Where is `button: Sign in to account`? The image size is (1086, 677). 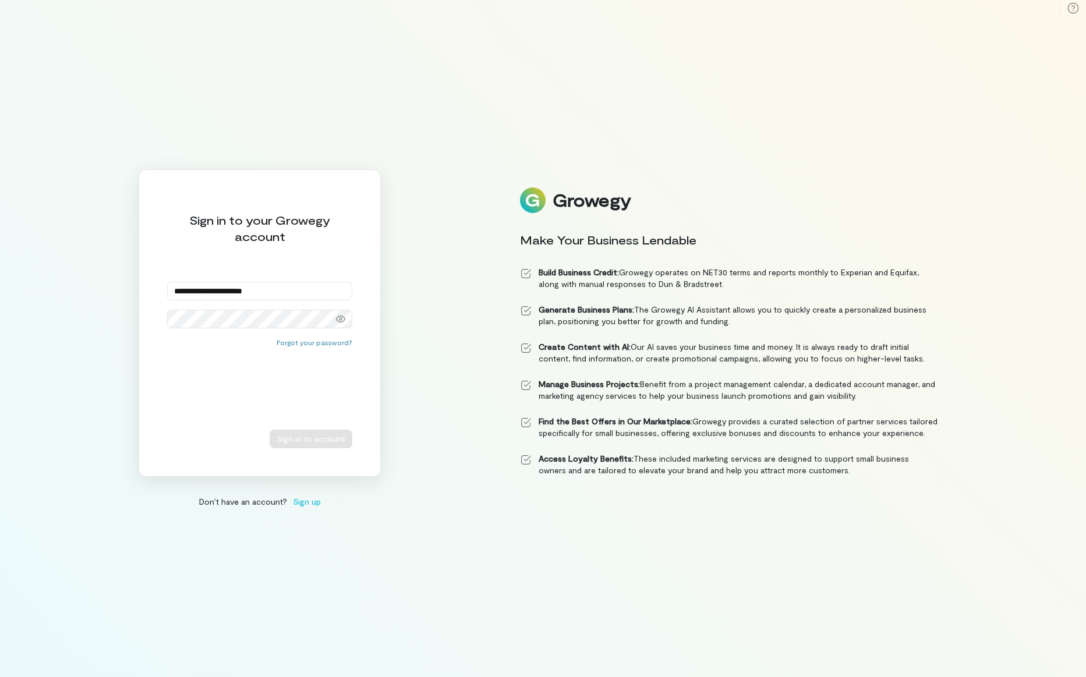 button: Sign in to account is located at coordinates (311, 439).